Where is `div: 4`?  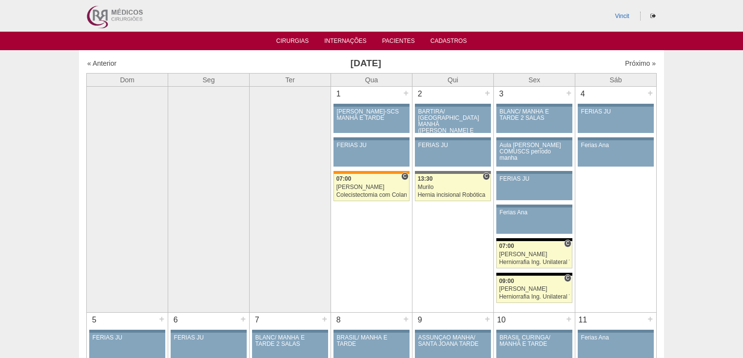
div: 4 is located at coordinates (583, 94).